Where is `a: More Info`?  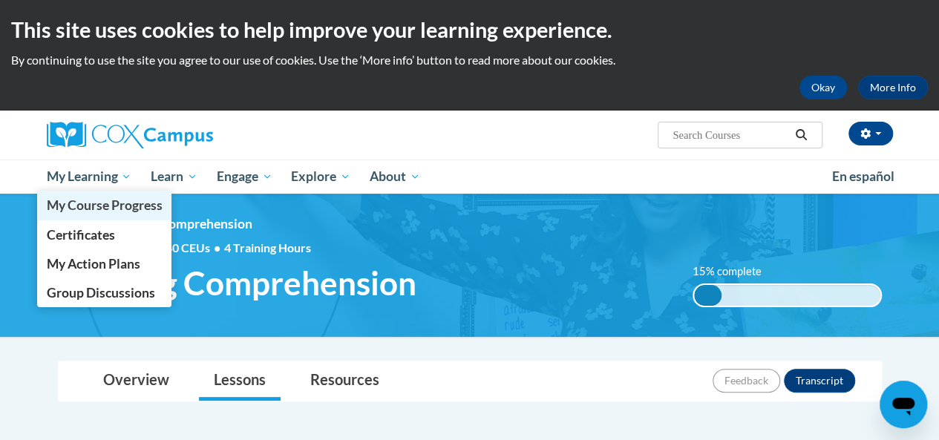 a: More Info is located at coordinates (893, 88).